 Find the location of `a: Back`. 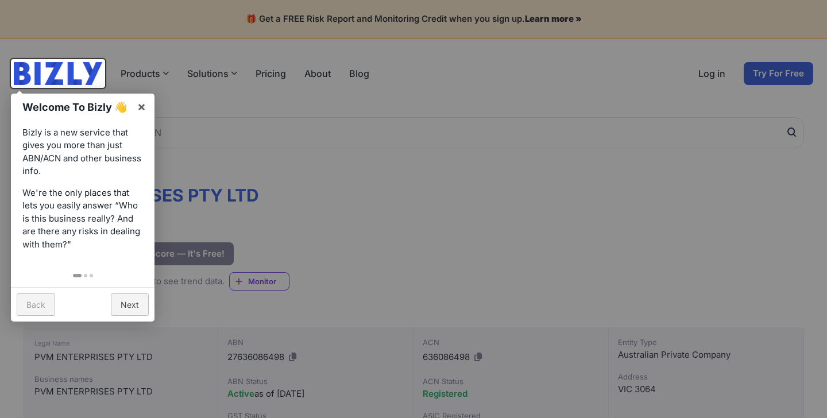

a: Back is located at coordinates (36, 304).